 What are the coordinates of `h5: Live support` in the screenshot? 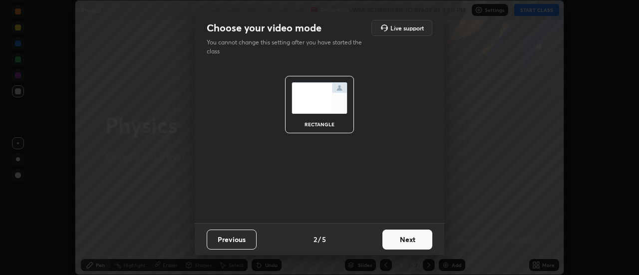 It's located at (407, 28).